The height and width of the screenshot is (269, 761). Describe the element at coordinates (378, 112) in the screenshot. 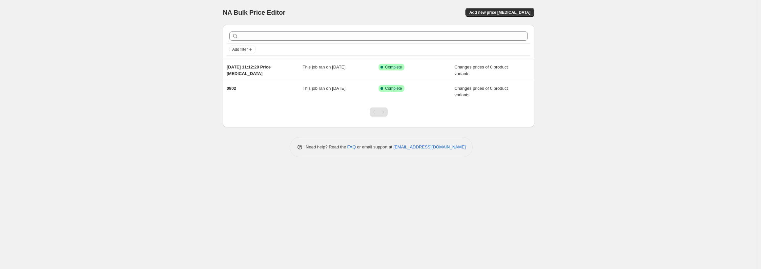

I see `nav: Pagination` at that location.